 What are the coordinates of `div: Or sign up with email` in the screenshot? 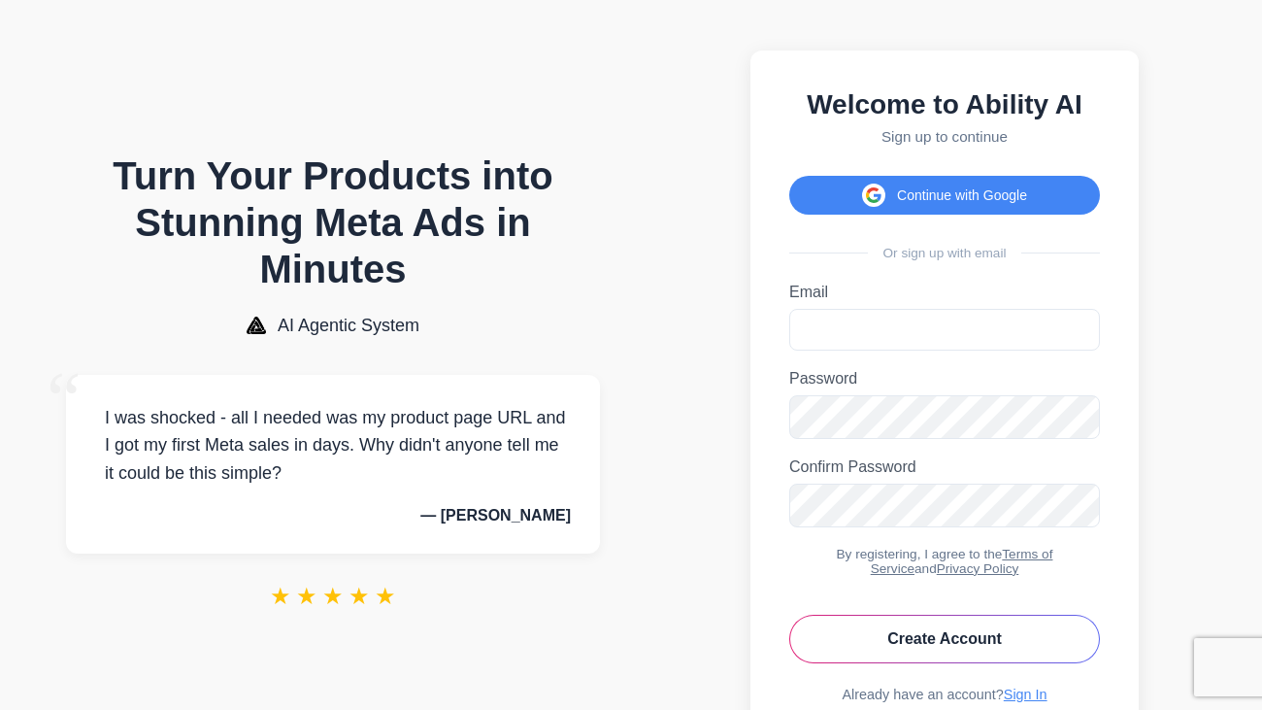 It's located at (944, 252).